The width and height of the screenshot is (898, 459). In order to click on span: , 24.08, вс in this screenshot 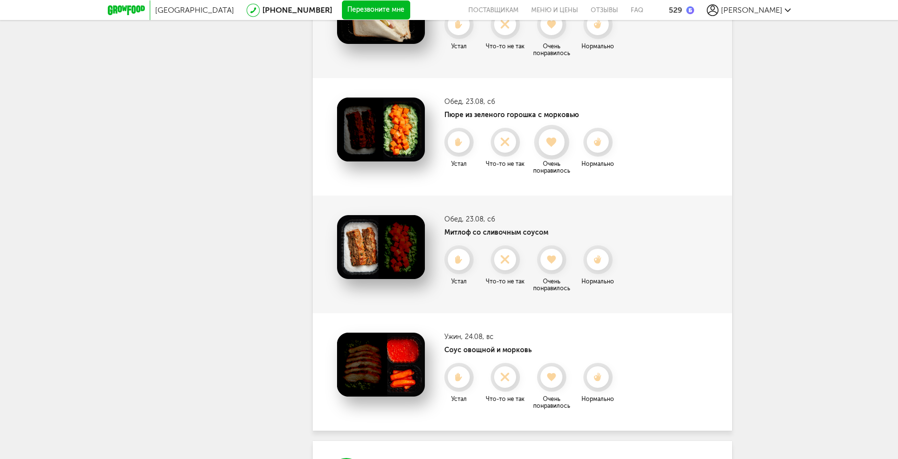, I will do `click(477, 337)`.